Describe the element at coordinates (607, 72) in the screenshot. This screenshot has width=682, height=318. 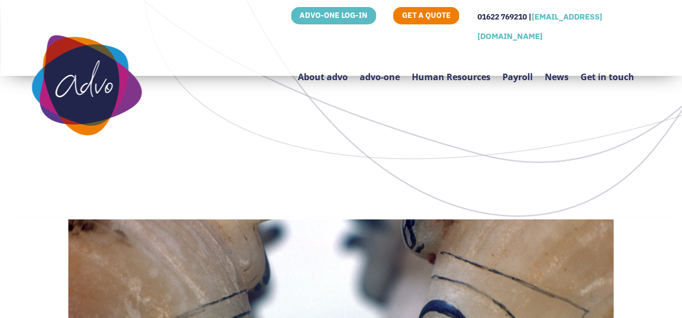
I see `a: Get in touch` at that location.